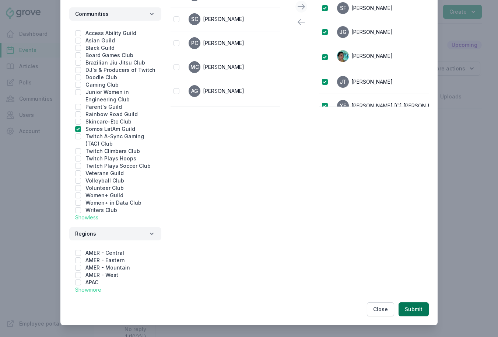  I want to click on label: Women+ in Data Club, so click(114, 202).